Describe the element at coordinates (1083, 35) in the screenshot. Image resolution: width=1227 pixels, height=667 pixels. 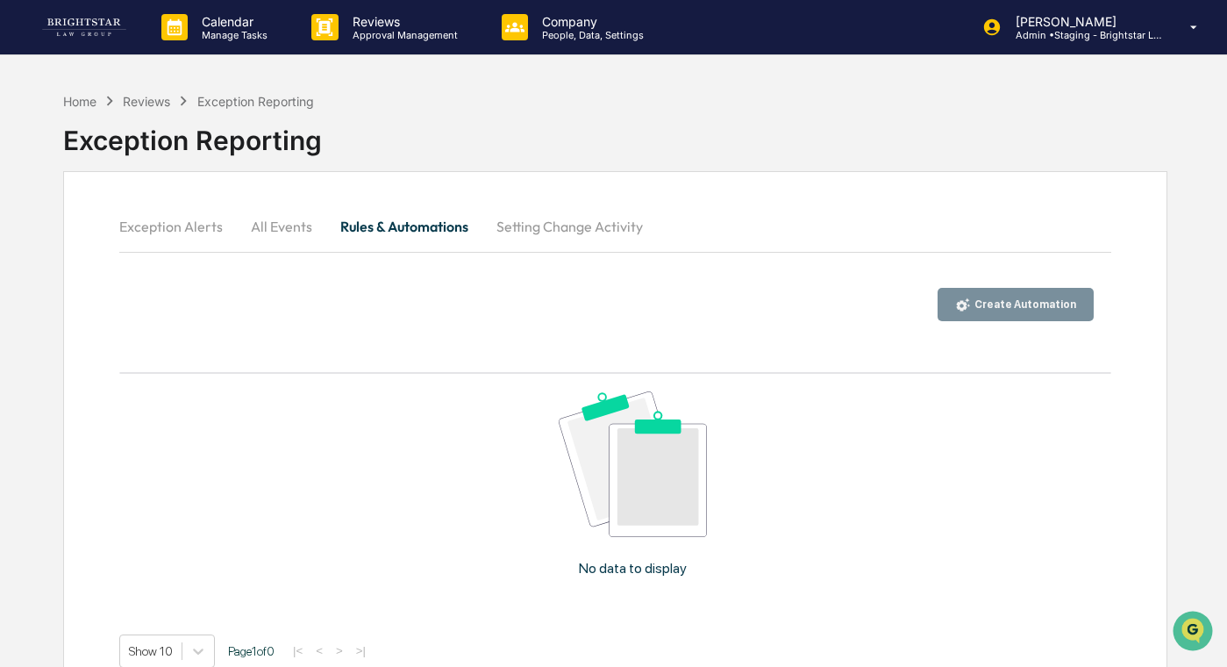
I see `p: Admin • Staging - Brightstar Law Group` at that location.